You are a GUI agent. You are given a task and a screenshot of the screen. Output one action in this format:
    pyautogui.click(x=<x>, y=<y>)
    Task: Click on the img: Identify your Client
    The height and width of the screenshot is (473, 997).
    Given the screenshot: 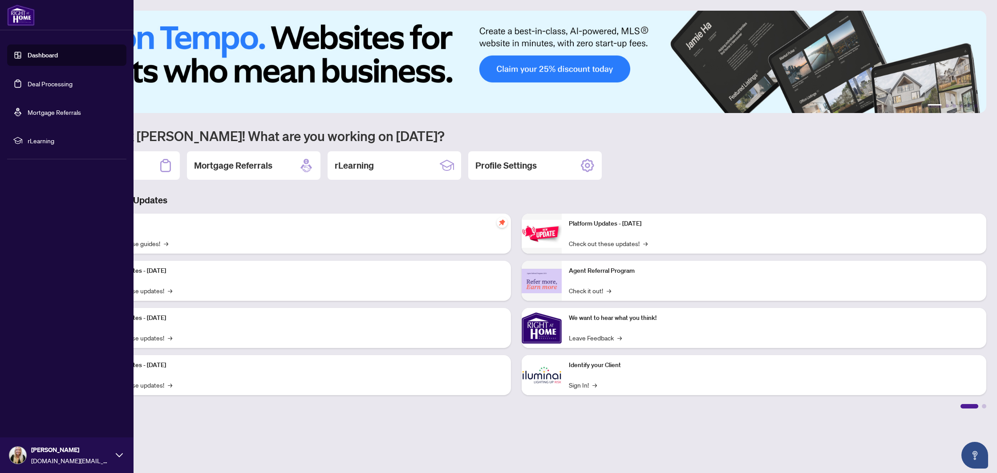 What is the action you would take?
    pyautogui.click(x=542, y=375)
    